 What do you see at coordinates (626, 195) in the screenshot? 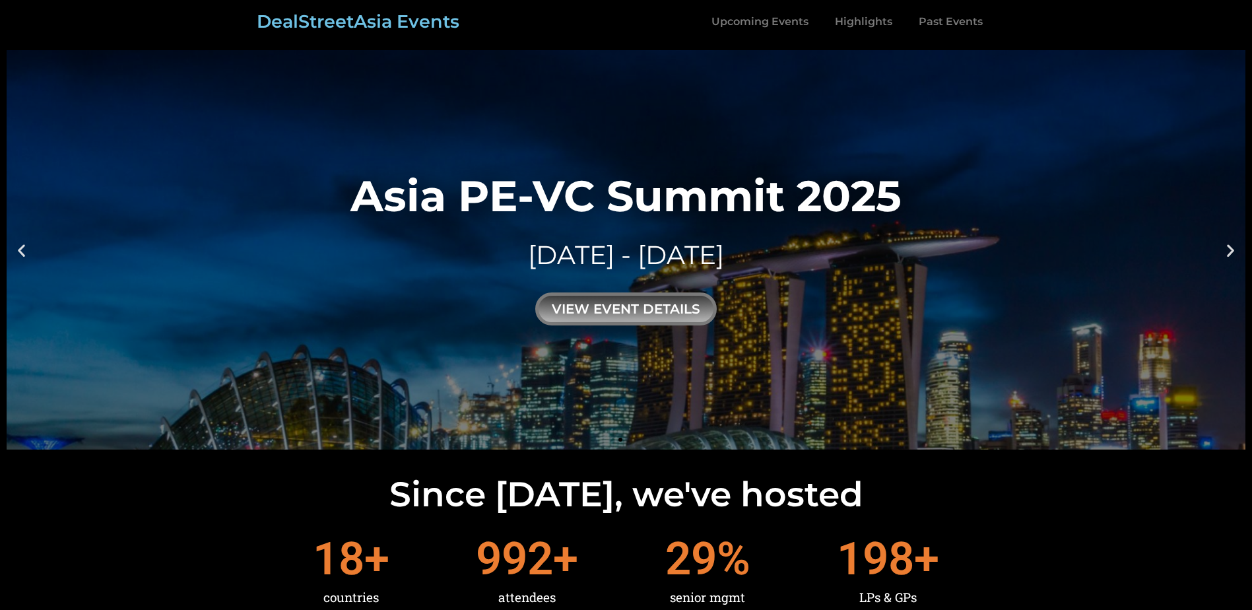
I see `div: Asia PE-VC Summit 2025` at bounding box center [626, 195].